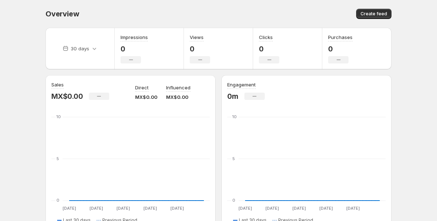 The width and height of the screenshot is (437, 221). Describe the element at coordinates (62, 14) in the screenshot. I see `span: Overview` at that location.